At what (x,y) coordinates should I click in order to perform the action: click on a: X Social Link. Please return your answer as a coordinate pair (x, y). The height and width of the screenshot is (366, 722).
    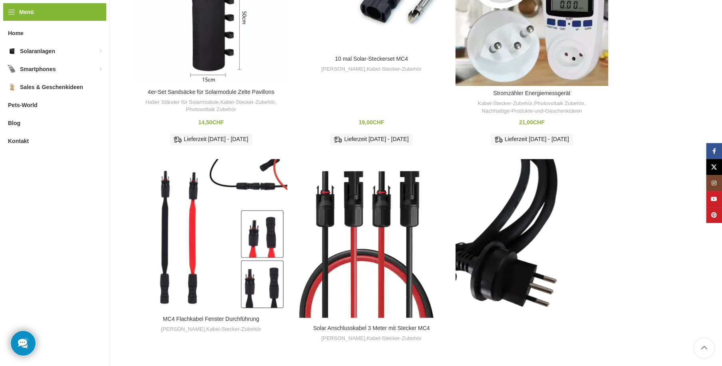
    Looking at the image, I should click on (714, 167).